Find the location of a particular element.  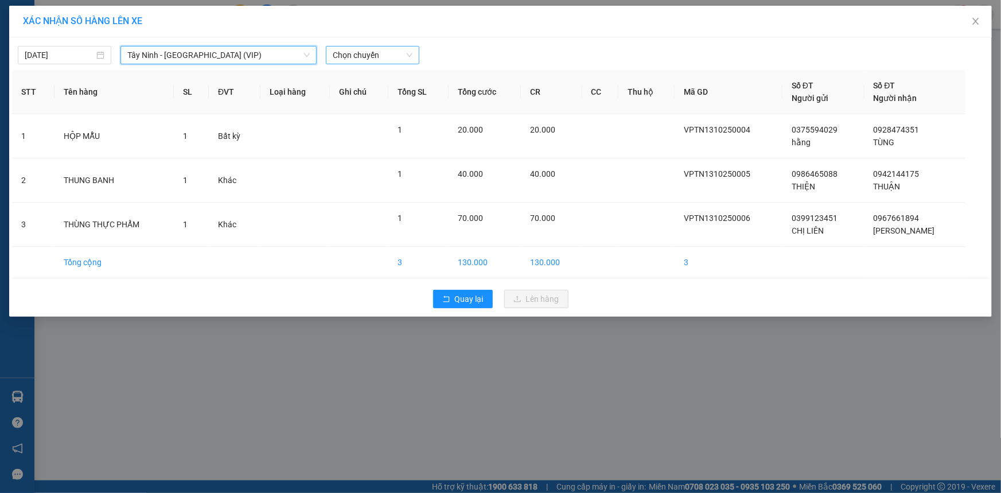

span: VPTN1310250005 is located at coordinates (717, 174).